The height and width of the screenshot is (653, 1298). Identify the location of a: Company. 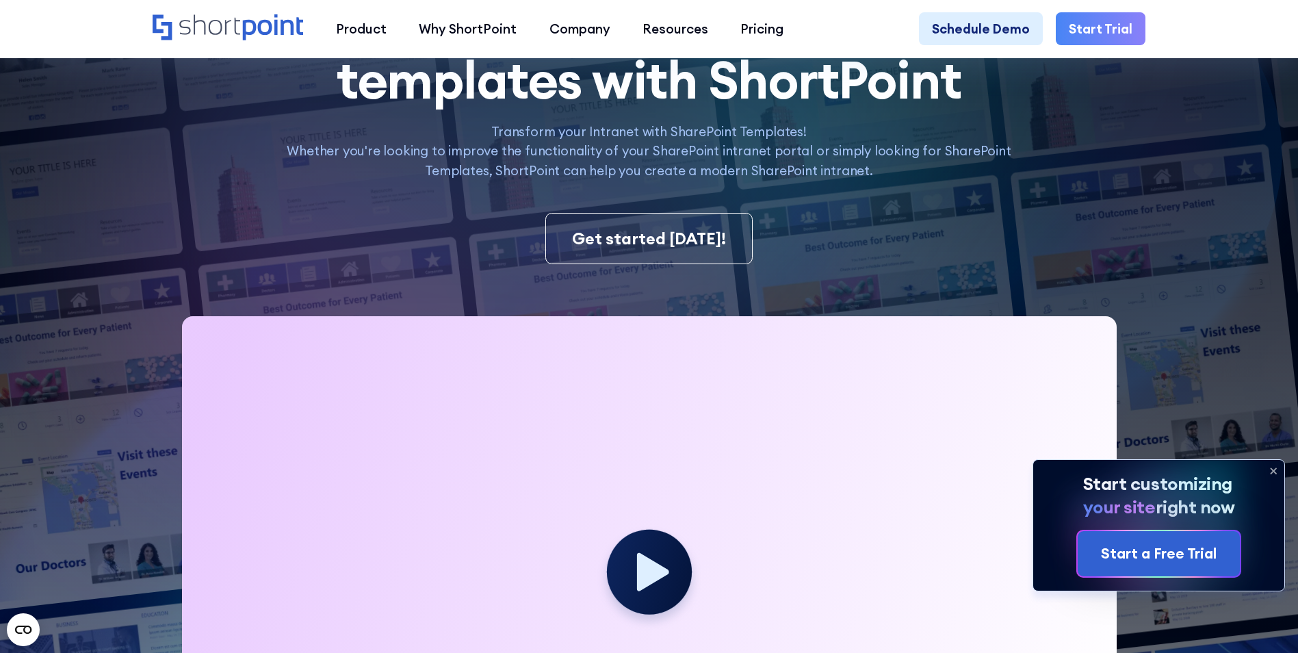
(580, 28).